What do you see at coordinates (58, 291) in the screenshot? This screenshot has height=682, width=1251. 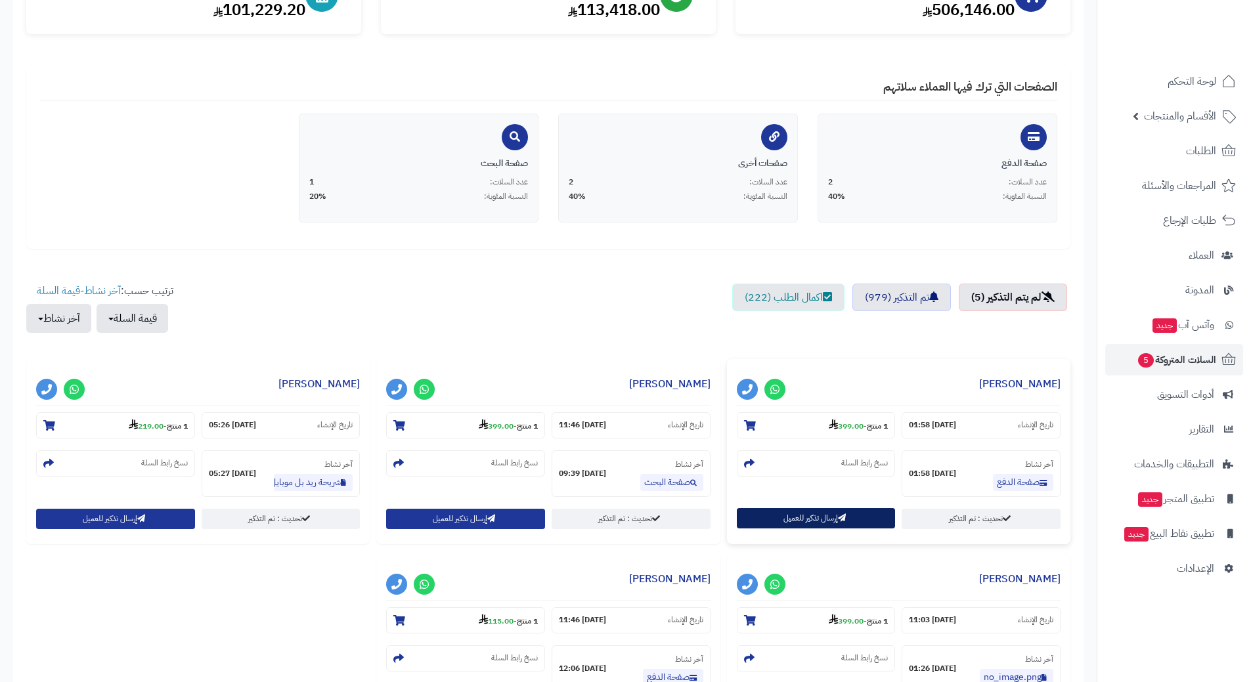 I see `a: قيمة السلة` at bounding box center [58, 291].